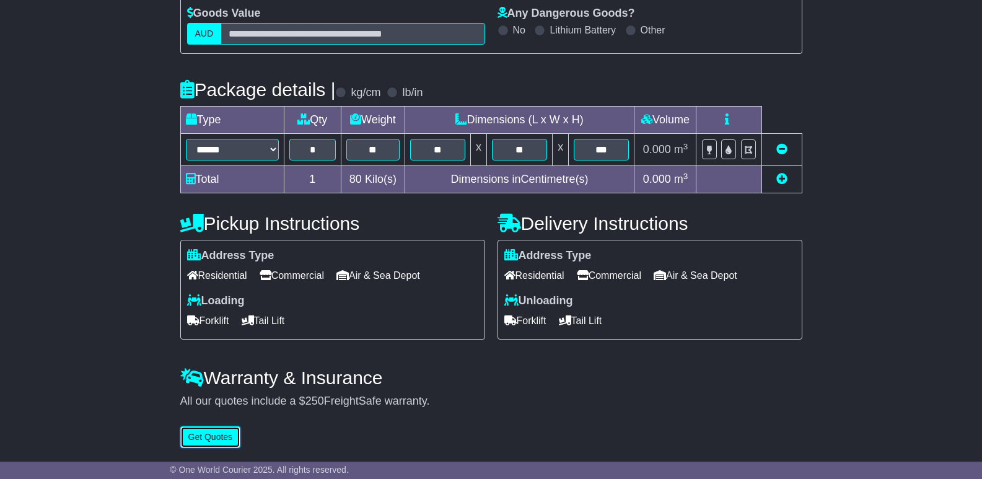  I want to click on h4: Pickup Instructions, so click(333, 223).